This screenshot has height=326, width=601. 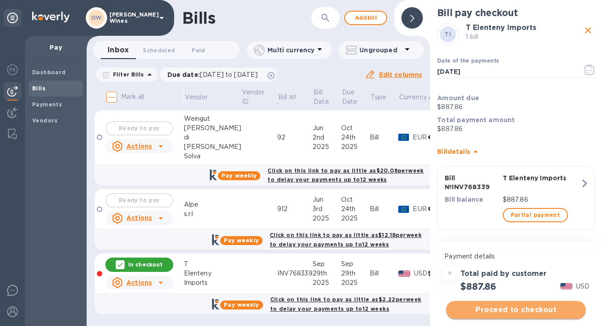 What do you see at coordinates (196, 97) in the screenshot?
I see `p: Vendor` at bounding box center [196, 97].